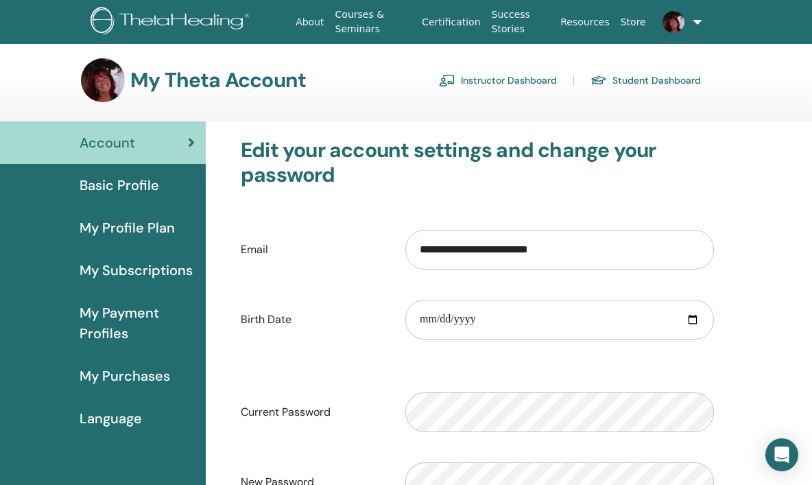 The image size is (812, 485). Describe the element at coordinates (585, 22) in the screenshot. I see `a: Resources` at that location.